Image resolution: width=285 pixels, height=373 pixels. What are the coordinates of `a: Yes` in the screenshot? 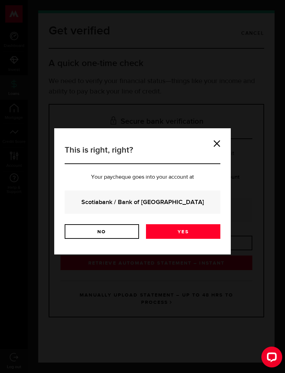 It's located at (183, 231).